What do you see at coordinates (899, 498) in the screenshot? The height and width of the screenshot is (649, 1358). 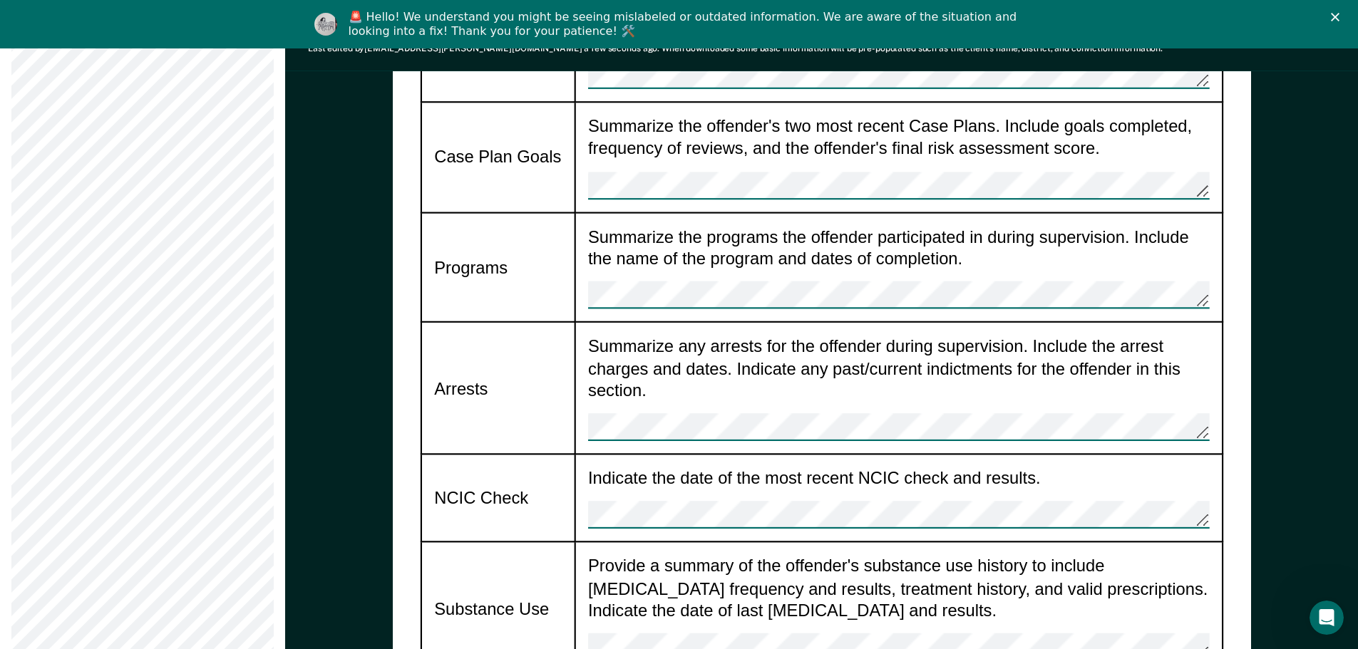 I see `div: Indicate the date of the most recent NCIC check and results.` at bounding box center [899, 498].